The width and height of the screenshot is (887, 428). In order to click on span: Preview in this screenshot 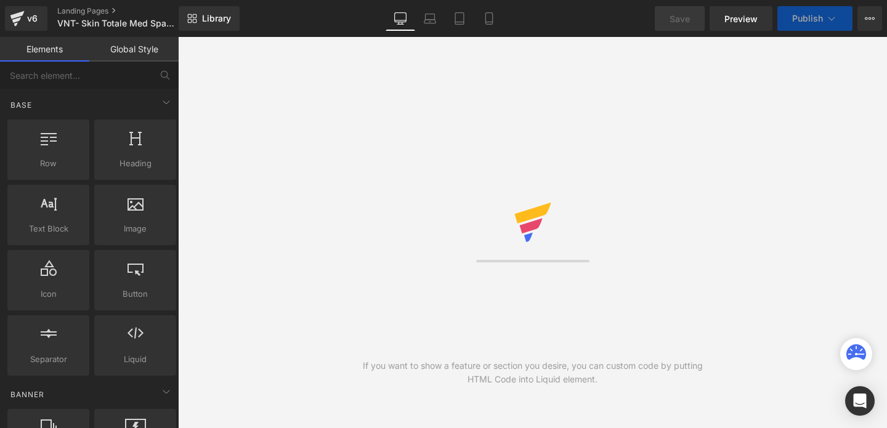, I will do `click(741, 18)`.